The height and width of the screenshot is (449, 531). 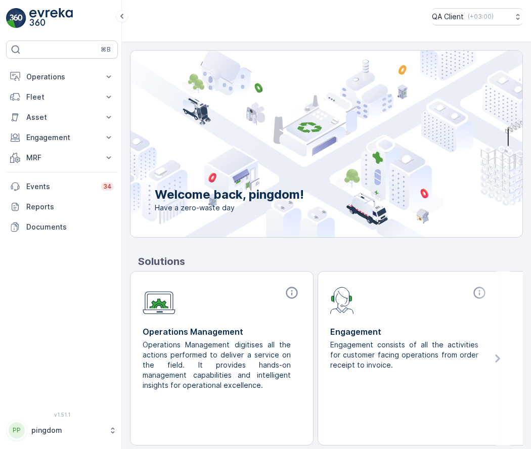 What do you see at coordinates (477, 17) in the screenshot?
I see `button: QA Client(+03:00)` at bounding box center [477, 17].